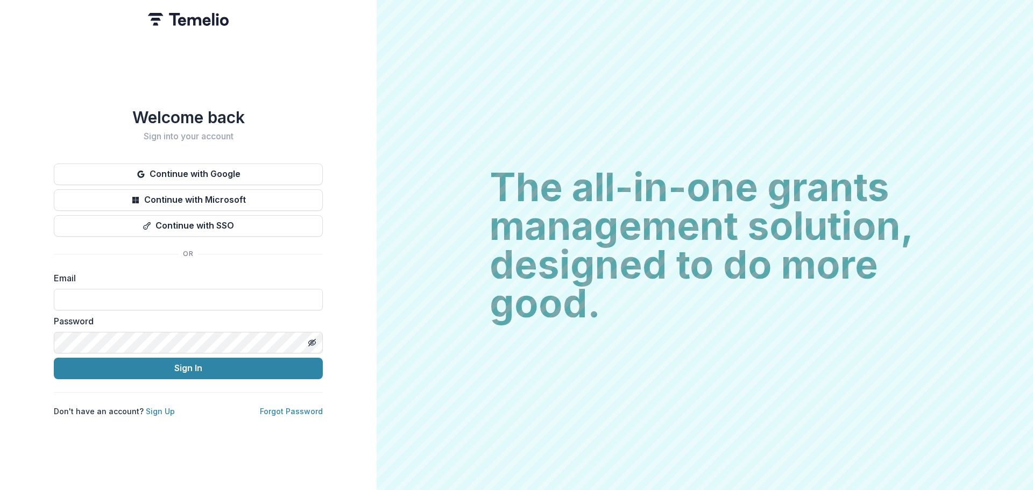 This screenshot has height=490, width=1033. I want to click on p: Don't have an account?, so click(114, 411).